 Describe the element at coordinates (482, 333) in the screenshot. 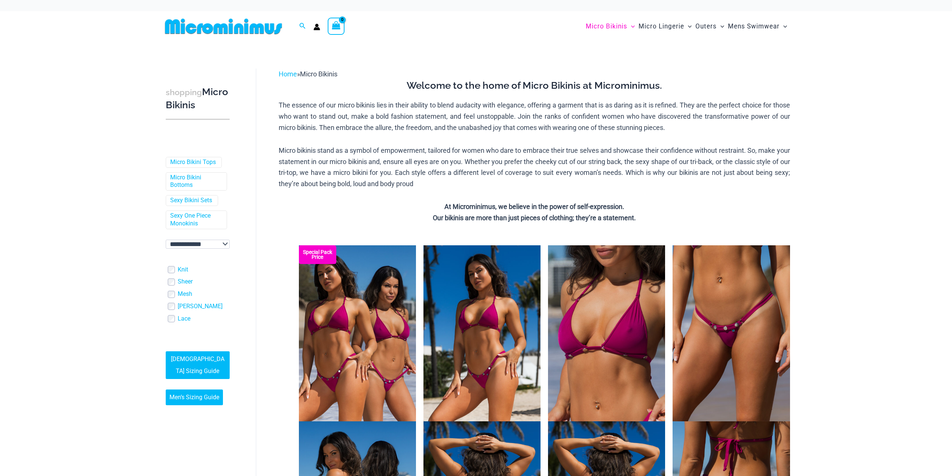

I see `img: Tight Rope Pink 319 Top 4228 Thong 05` at that location.